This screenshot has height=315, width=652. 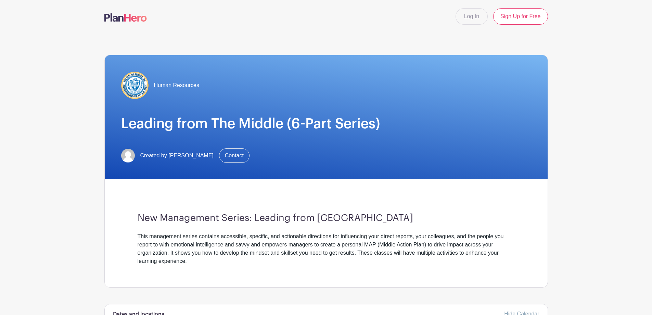 What do you see at coordinates (135, 85) in the screenshot?
I see `img: COA%20Seal.PNG` at bounding box center [135, 85].